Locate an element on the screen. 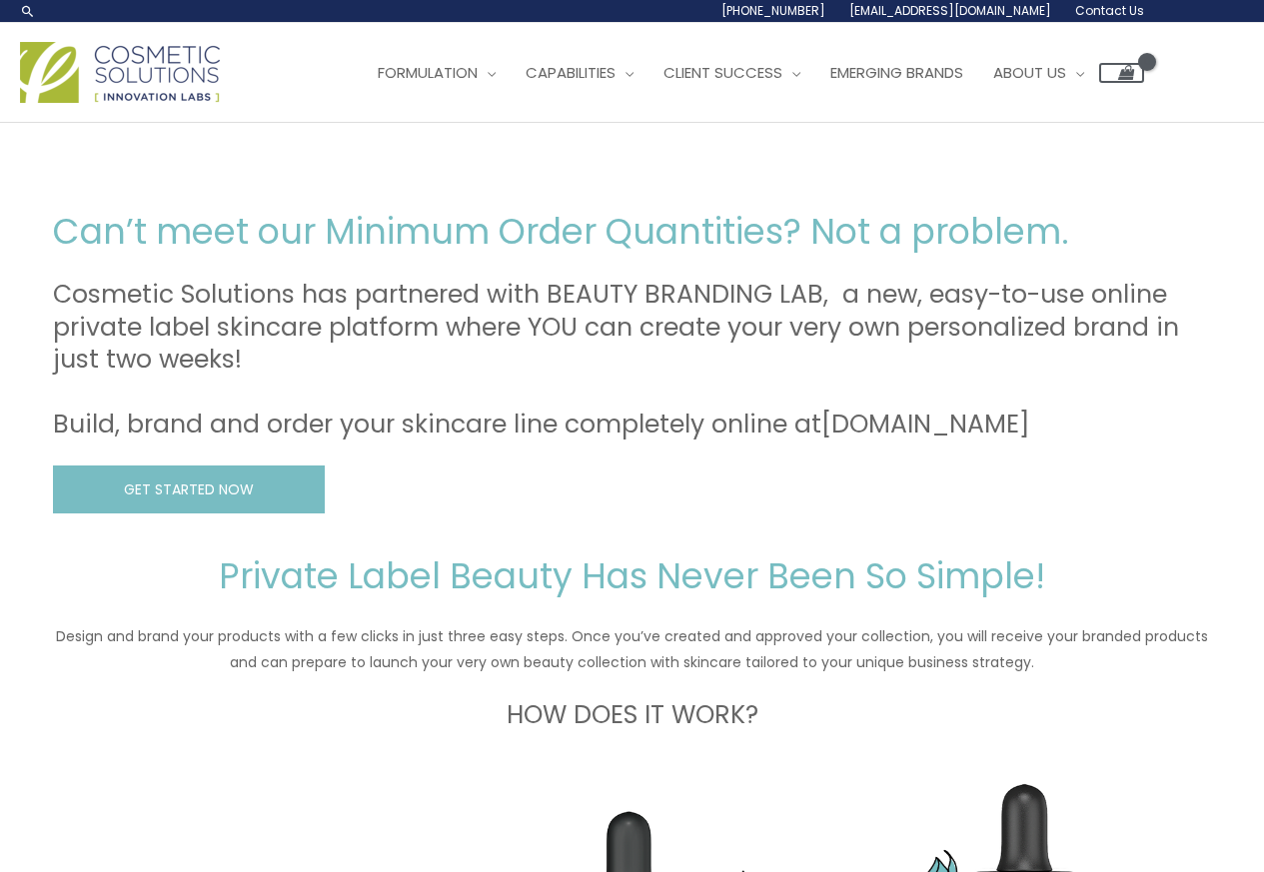 This screenshot has height=872, width=1264. span: Client Success is located at coordinates (722, 72).